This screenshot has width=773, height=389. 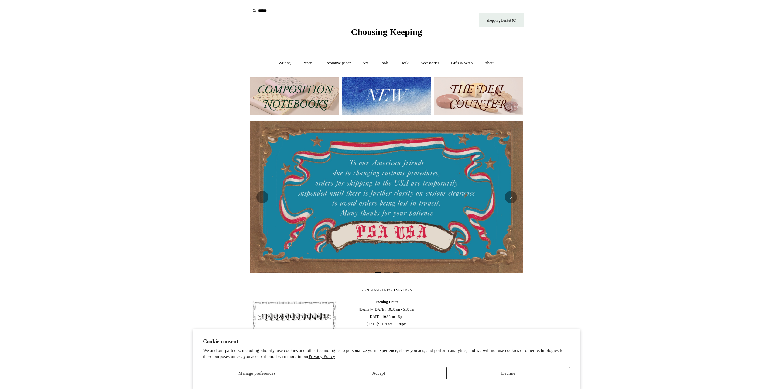 I want to click on span: Manage preferences, so click(x=257, y=373).